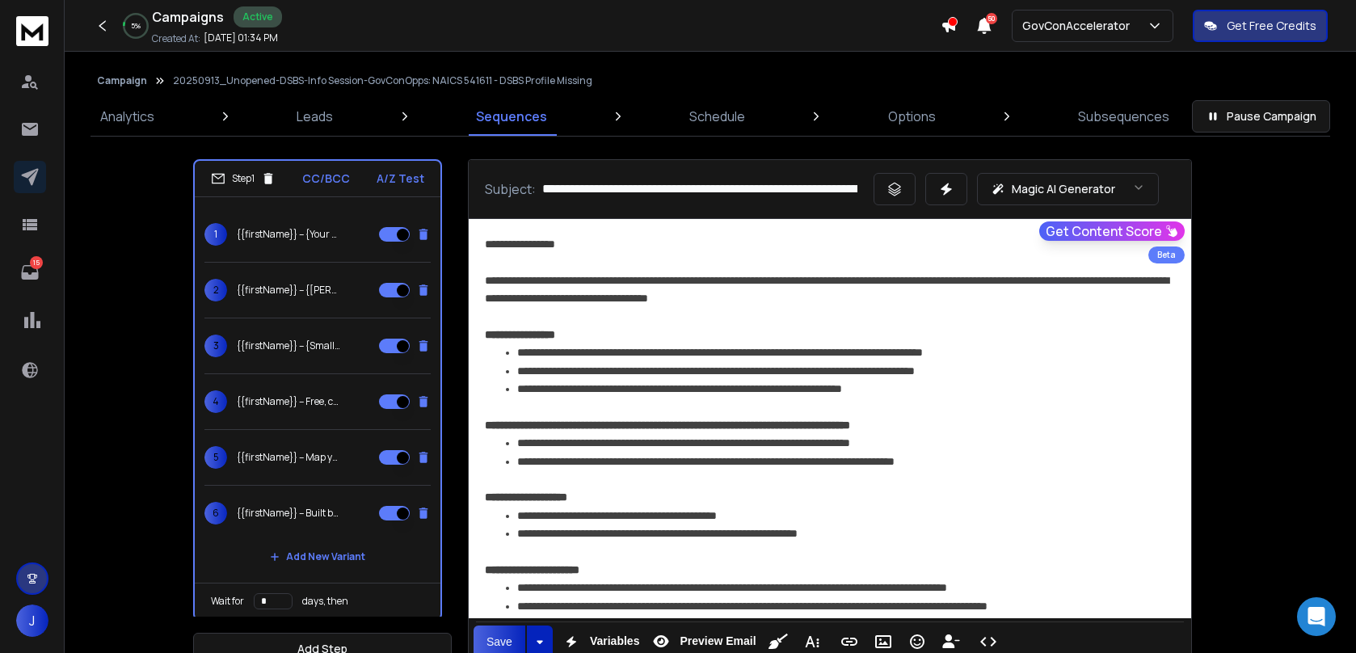 The width and height of the screenshot is (1356, 653). What do you see at coordinates (1260, 26) in the screenshot?
I see `button: Get Free Credits` at bounding box center [1260, 26].